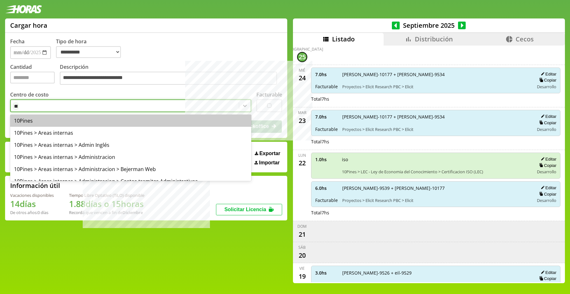  I want to click on select: Tipo de hora, so click(88, 52).